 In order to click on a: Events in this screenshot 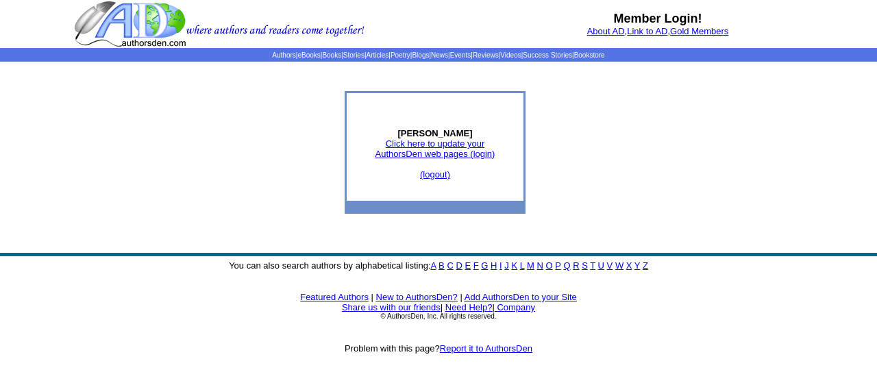, I will do `click(460, 55)`.